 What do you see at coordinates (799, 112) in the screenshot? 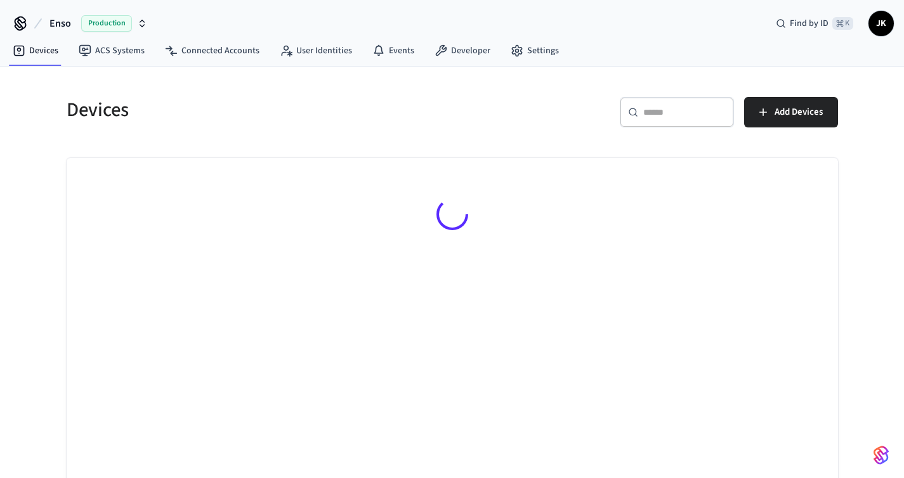
I see `span: Add Devices` at bounding box center [799, 112].